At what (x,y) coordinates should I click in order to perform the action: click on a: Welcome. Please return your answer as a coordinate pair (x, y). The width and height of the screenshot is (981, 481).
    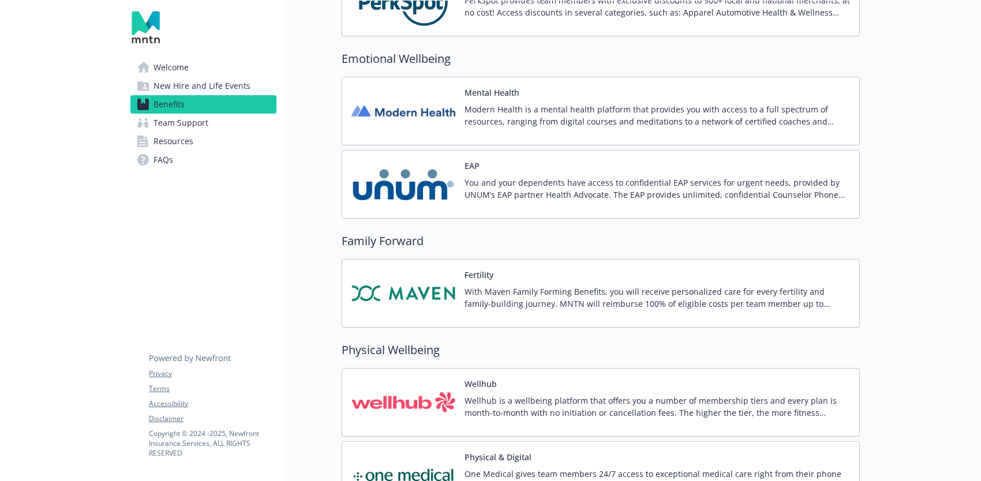
    Looking at the image, I should click on (203, 68).